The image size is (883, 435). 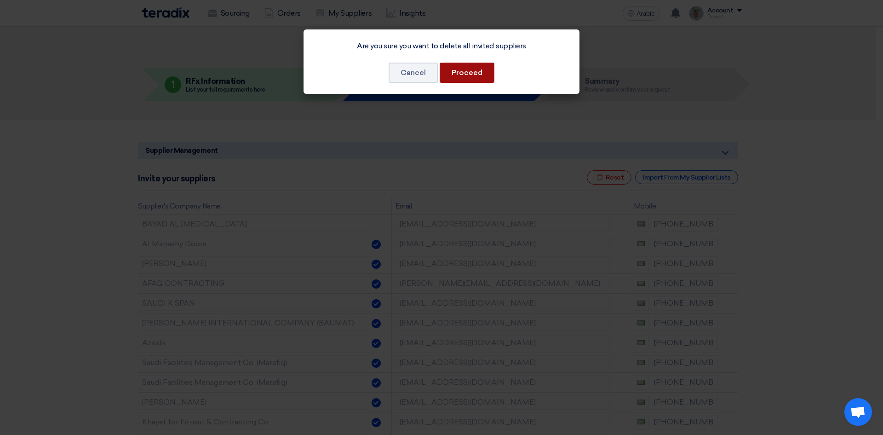 What do you see at coordinates (413, 73) in the screenshot?
I see `button: Cancel` at bounding box center [413, 73].